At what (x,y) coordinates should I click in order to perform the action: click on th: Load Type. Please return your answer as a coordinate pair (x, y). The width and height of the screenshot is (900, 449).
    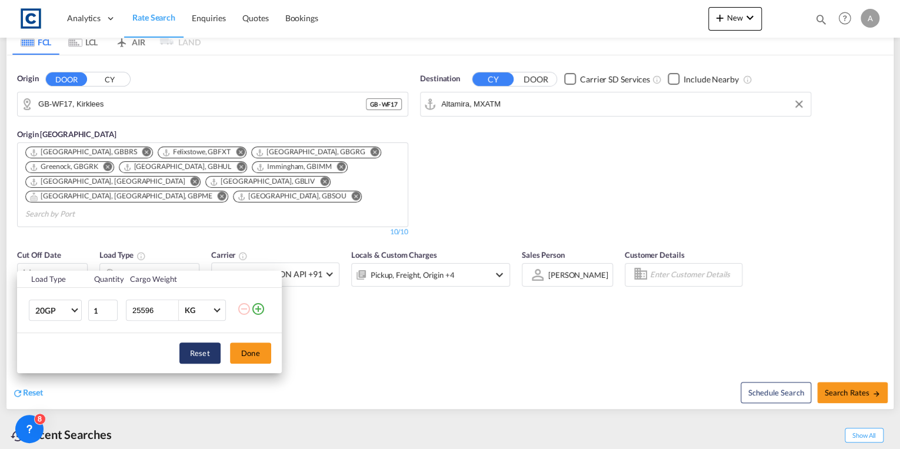
    Looking at the image, I should click on (52, 279).